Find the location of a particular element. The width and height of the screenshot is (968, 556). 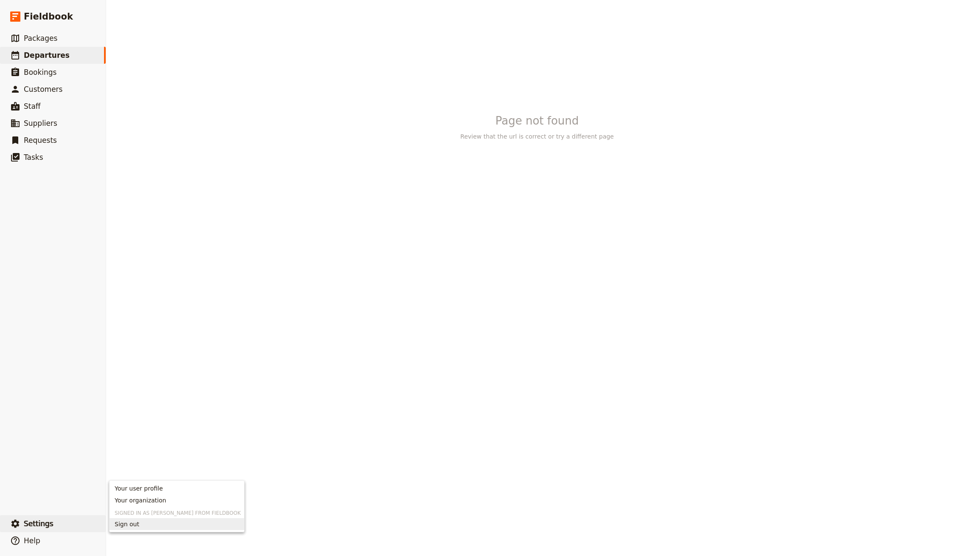

span: Staff is located at coordinates (32, 106).